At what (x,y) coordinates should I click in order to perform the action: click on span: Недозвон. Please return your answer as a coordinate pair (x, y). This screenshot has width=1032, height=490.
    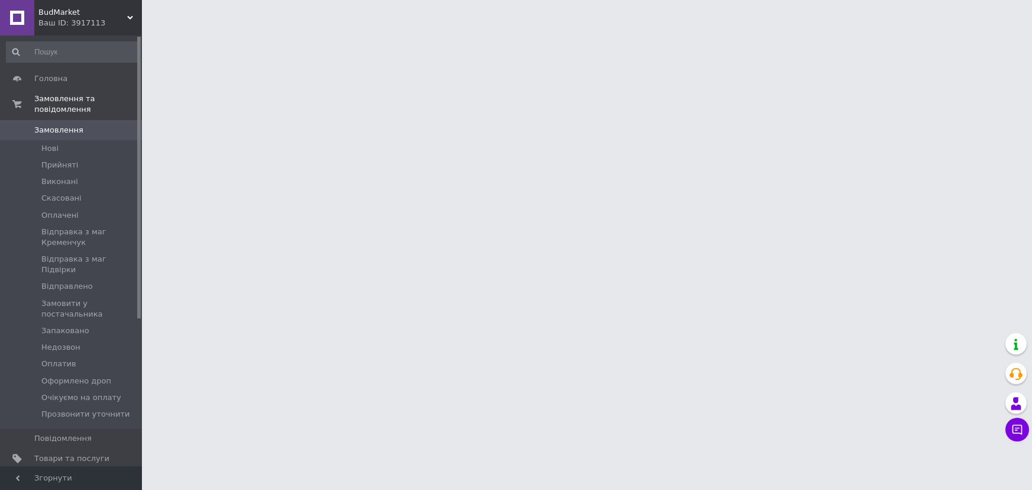
    Looking at the image, I should click on (61, 347).